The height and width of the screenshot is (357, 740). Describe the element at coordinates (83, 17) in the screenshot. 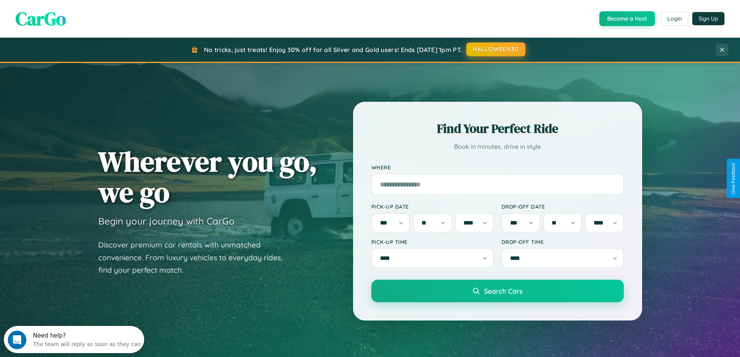

I see `div: The team will reply as soon as they can` at that location.